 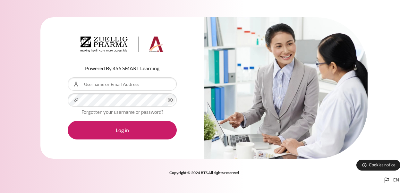 I want to click on button: Languages, so click(x=391, y=180).